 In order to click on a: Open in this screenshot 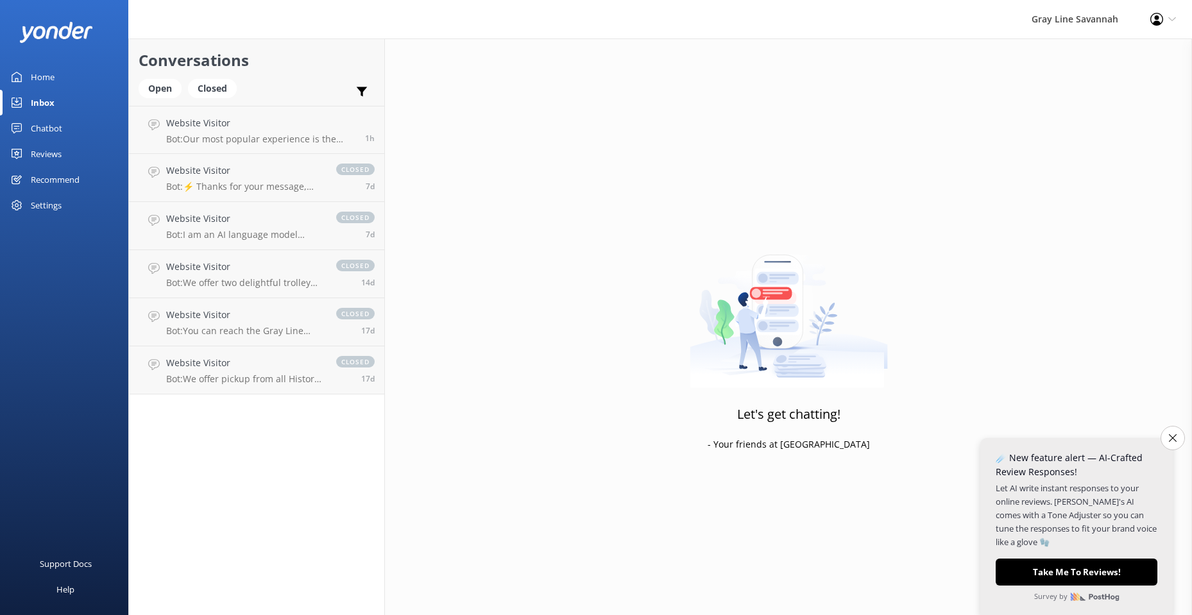, I will do `click(163, 88)`.